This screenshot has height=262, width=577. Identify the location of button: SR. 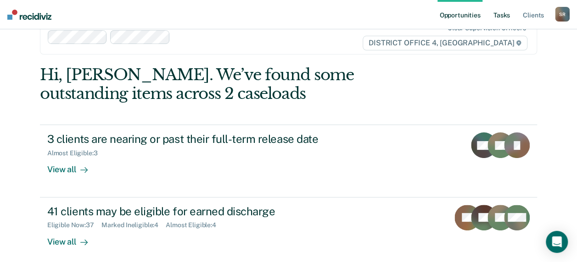
(562, 14).